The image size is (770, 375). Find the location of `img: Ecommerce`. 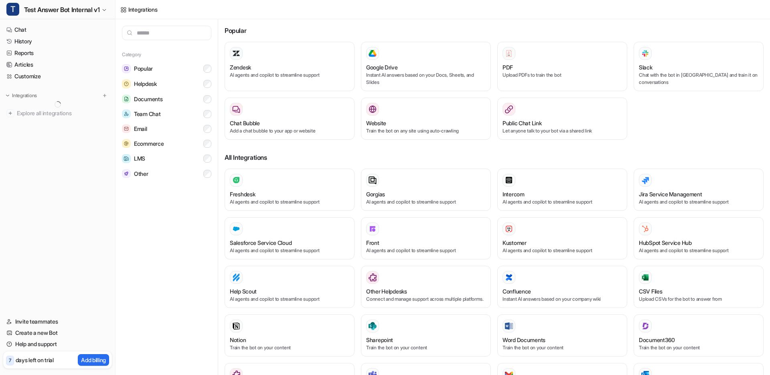

img: Ecommerce is located at coordinates (126, 143).